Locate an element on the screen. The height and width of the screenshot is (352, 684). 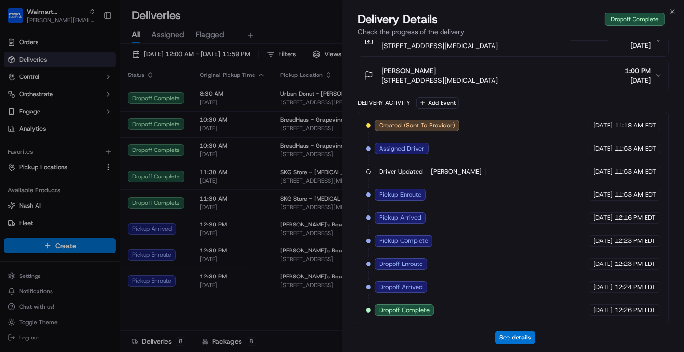
span: Assigned Driver is located at coordinates (402, 149).